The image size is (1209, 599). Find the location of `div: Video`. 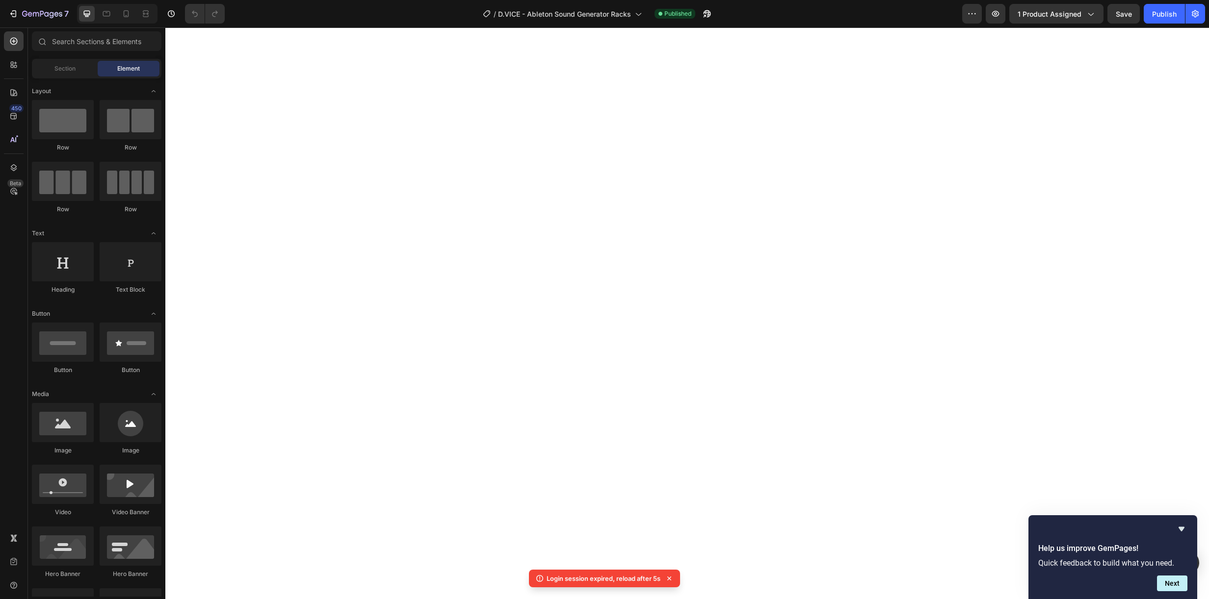

div: Video is located at coordinates (63, 513).